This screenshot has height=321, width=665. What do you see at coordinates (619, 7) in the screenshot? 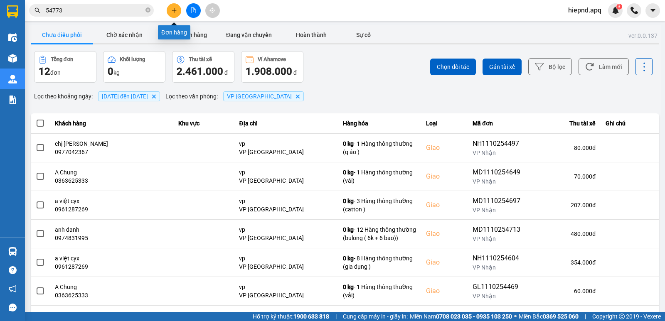
I see `span: 3` at bounding box center [619, 7].